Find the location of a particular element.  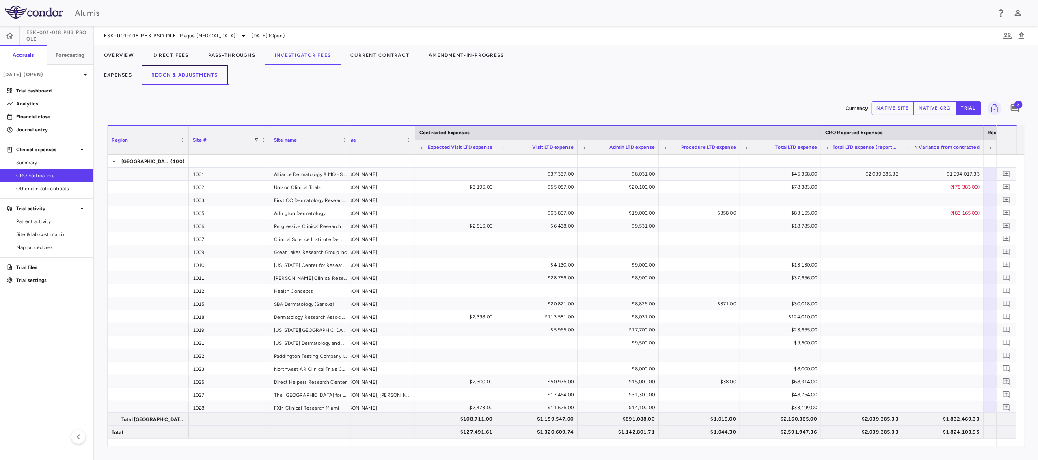

span: Region is located at coordinates (120, 140).